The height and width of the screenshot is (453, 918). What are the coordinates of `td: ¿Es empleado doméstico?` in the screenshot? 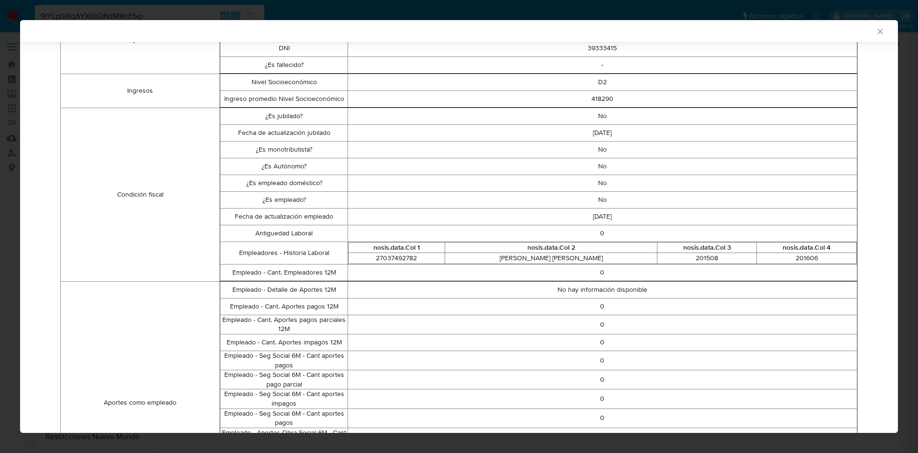 It's located at (284, 183).